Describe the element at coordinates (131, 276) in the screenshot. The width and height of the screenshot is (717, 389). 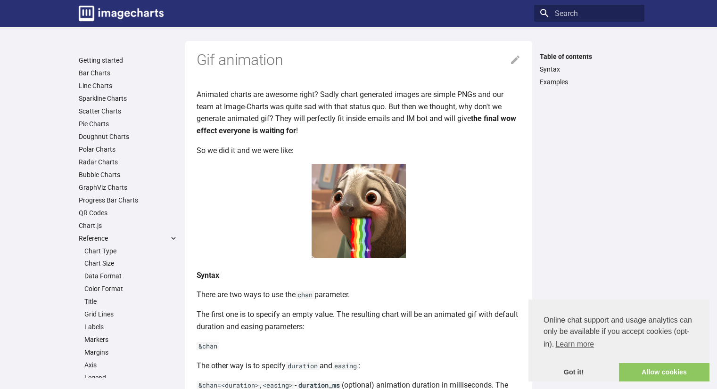
I see `a: Data Format` at that location.